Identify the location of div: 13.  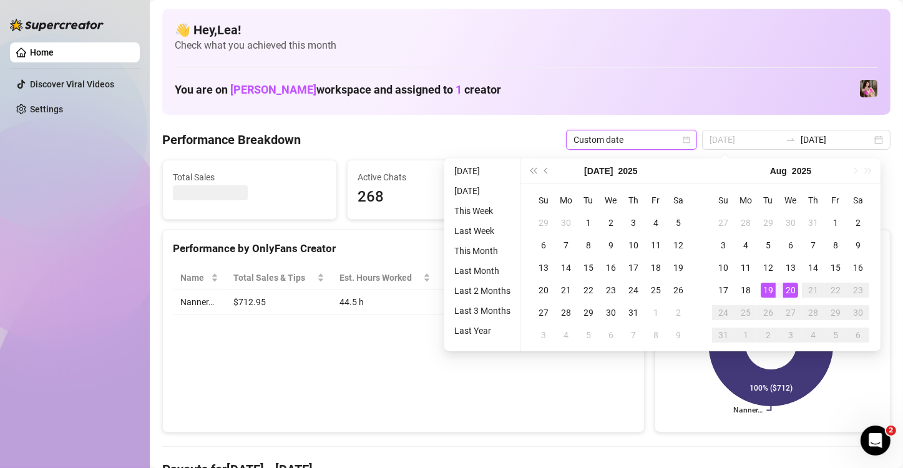
(791, 268).